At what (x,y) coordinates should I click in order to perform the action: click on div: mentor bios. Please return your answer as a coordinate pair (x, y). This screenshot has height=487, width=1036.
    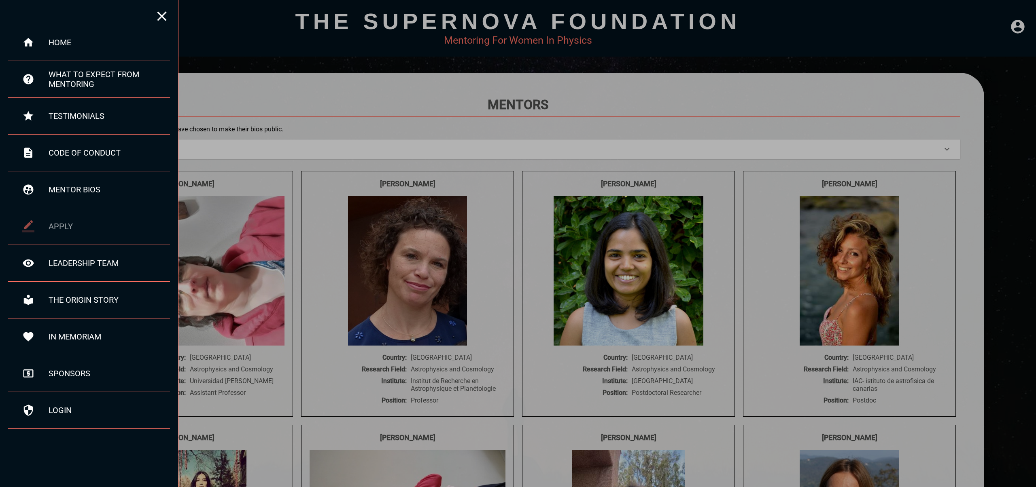
    Looking at the image, I should click on (109, 190).